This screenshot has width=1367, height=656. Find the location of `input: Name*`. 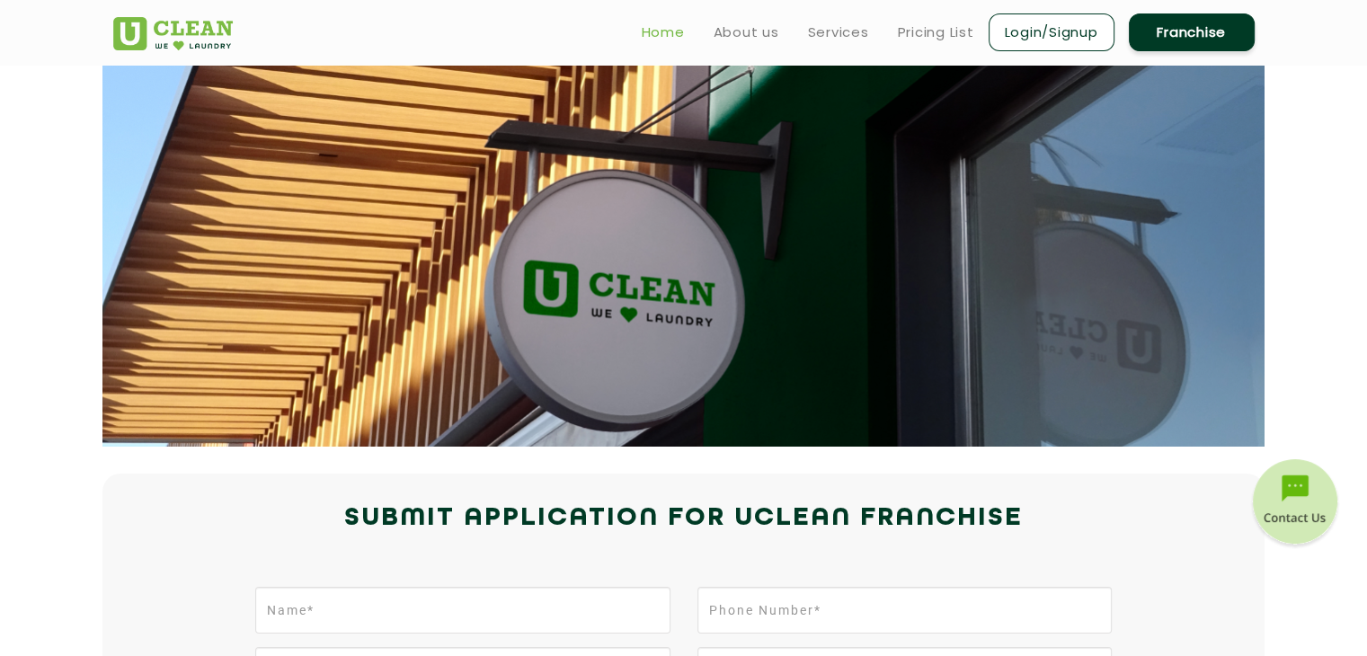

input: Name* is located at coordinates (462, 610).